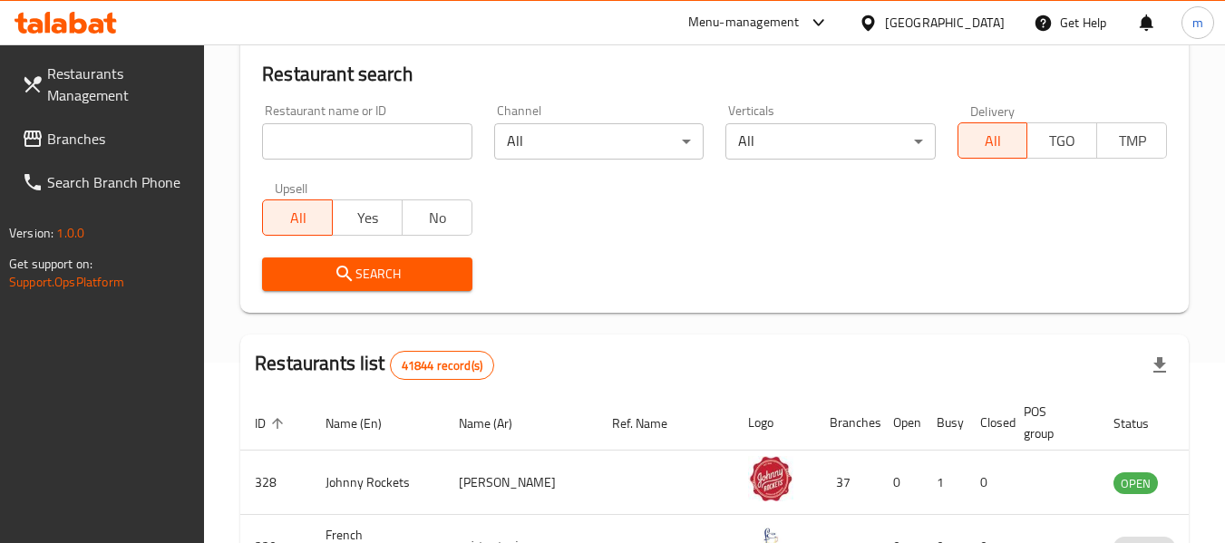  I want to click on button: TMP, so click(1131, 141).